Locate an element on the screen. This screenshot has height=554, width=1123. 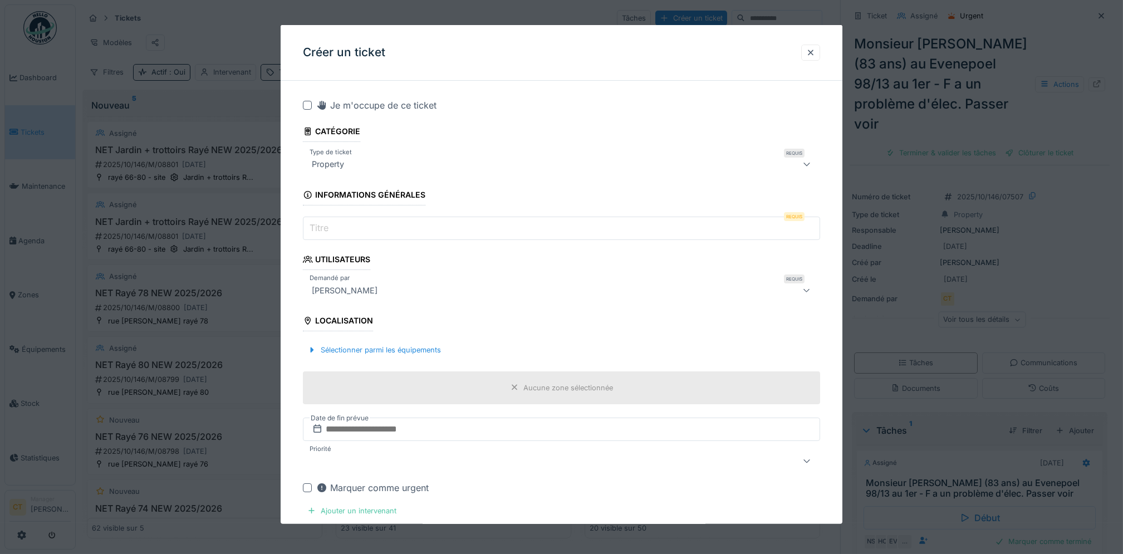
label: Date de fin prévue is located at coordinates (340, 418).